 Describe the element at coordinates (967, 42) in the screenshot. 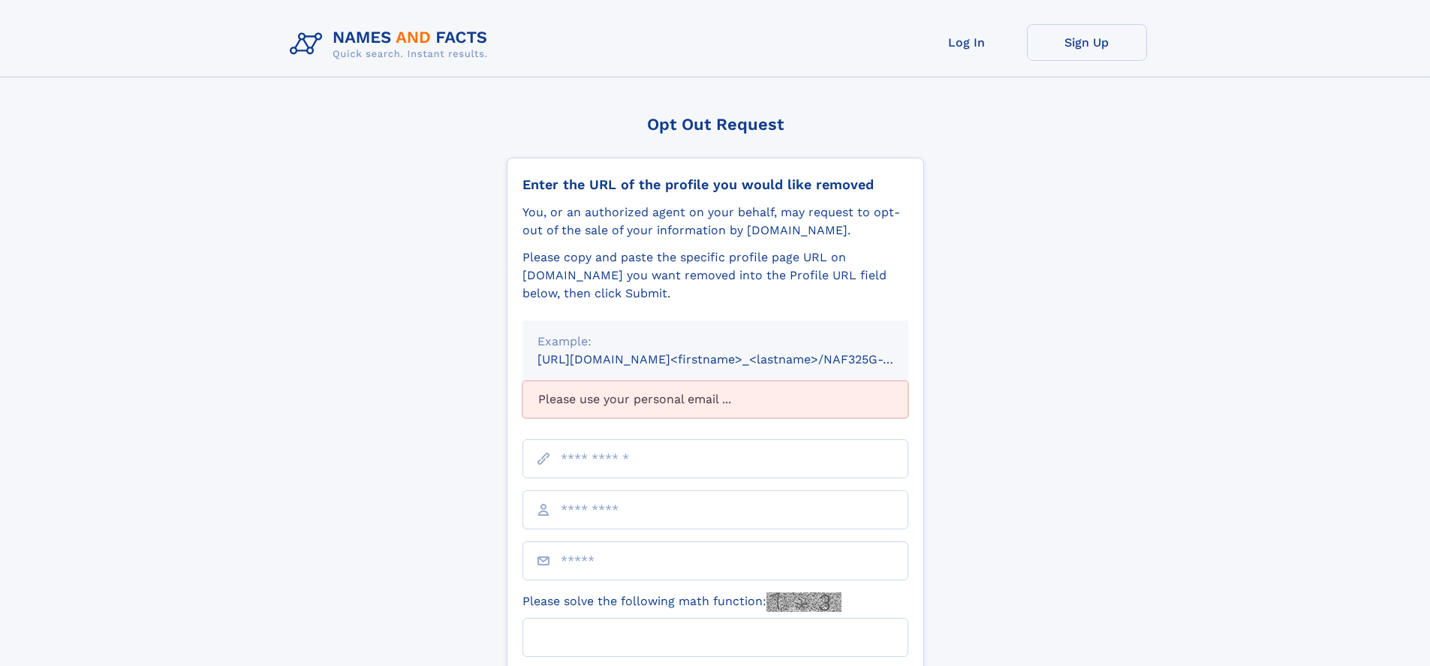

I see `a: Log In` at that location.